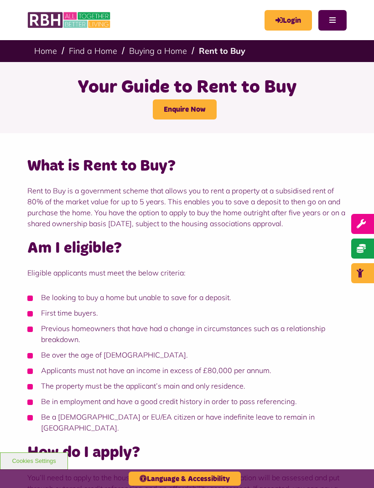 This screenshot has height=488, width=374. Describe the element at coordinates (187, 453) in the screenshot. I see `h2: How do I apply?` at that location.